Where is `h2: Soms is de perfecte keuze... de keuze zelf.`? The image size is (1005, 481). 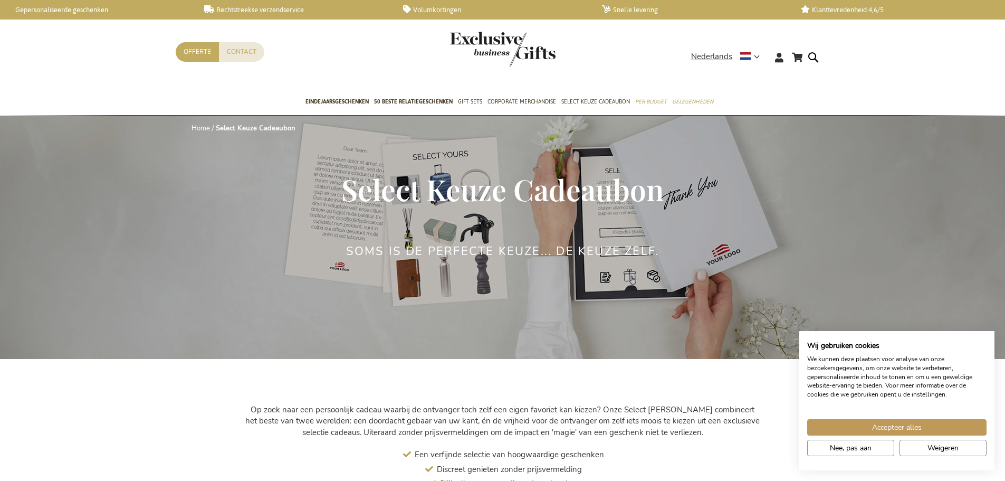 h2: Soms is de perfecte keuze... de keuze zelf. is located at coordinates (503, 251).